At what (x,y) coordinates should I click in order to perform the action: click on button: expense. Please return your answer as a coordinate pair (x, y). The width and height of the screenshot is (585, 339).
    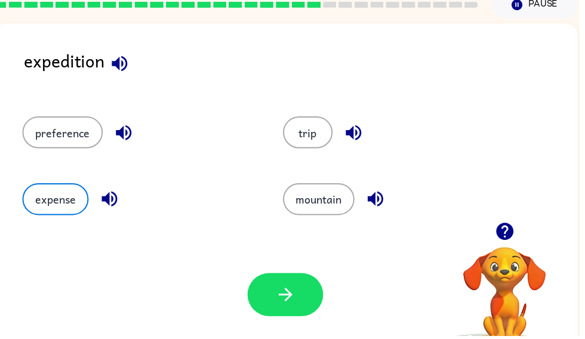
    Looking at the image, I should click on (56, 201).